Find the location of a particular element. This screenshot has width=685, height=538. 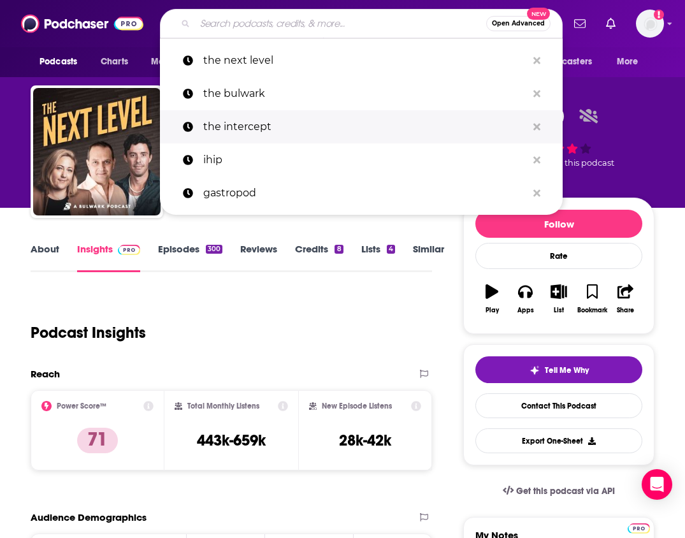

p: 71 is located at coordinates (97, 440).